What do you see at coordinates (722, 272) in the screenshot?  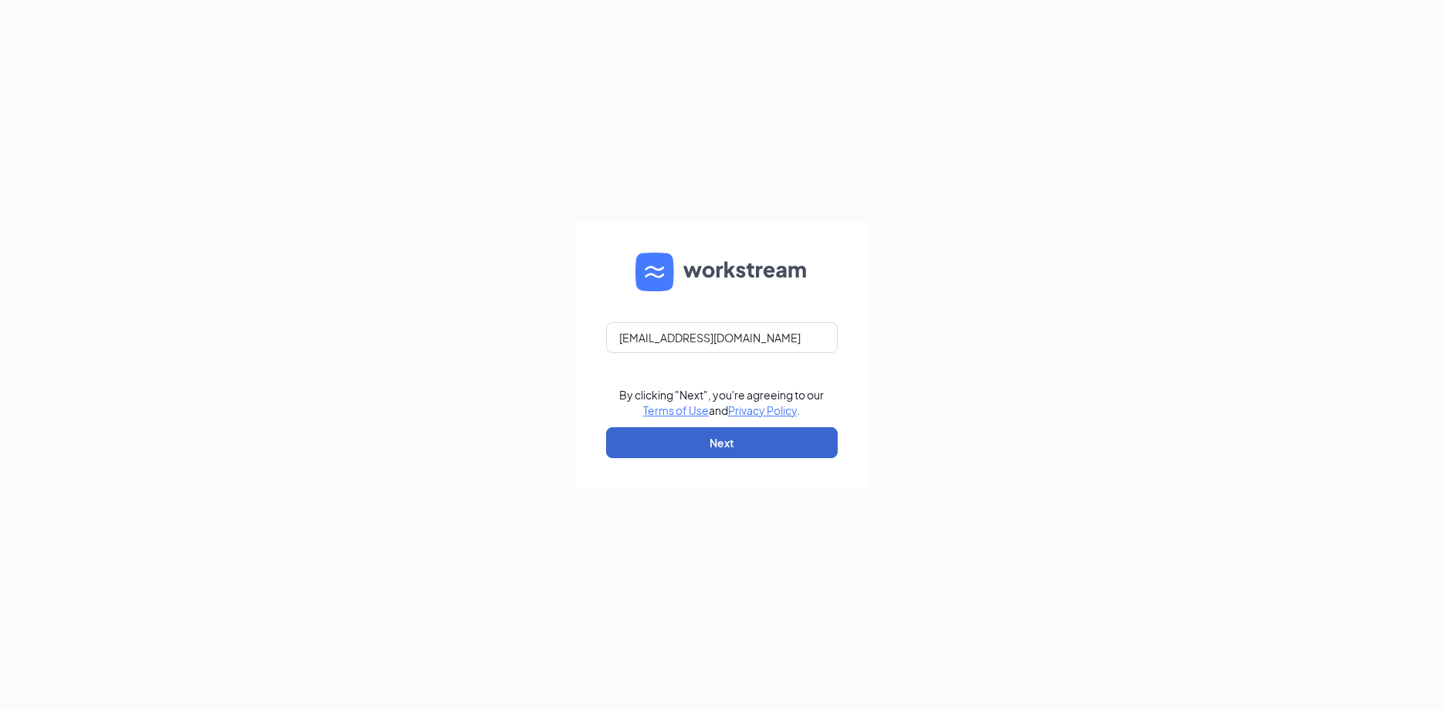 I see `img: WS logo and Workstream text` at bounding box center [722, 272].